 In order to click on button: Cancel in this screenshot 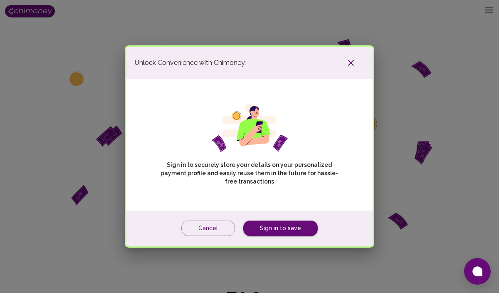, I will do `click(208, 228)`.